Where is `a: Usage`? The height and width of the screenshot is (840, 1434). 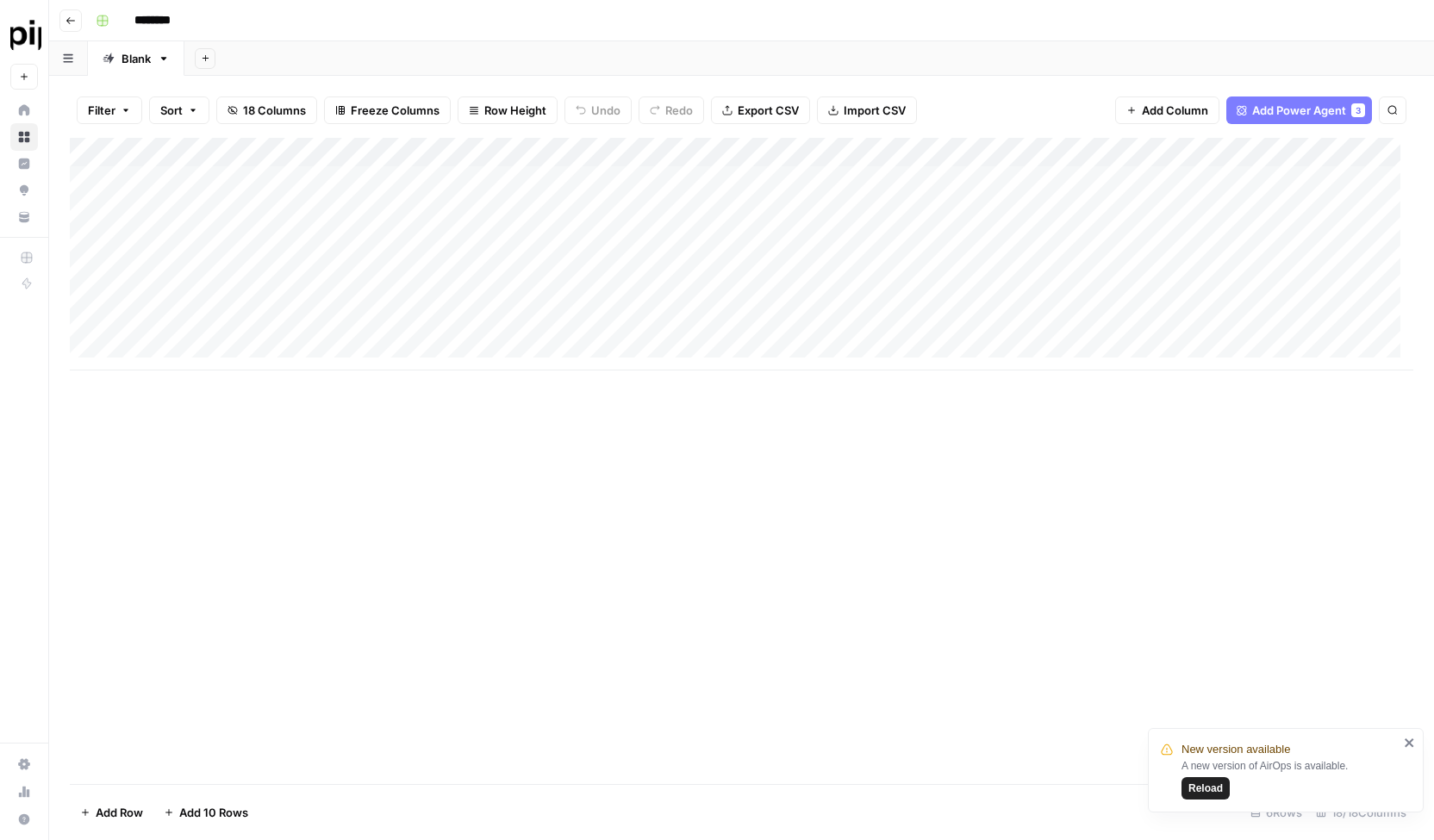 a: Usage is located at coordinates (24, 792).